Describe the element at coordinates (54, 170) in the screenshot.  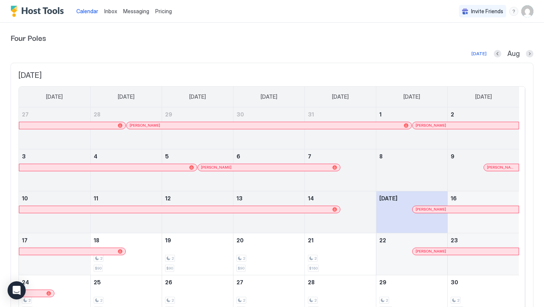
I see `td: August 3, 2025` at that location.